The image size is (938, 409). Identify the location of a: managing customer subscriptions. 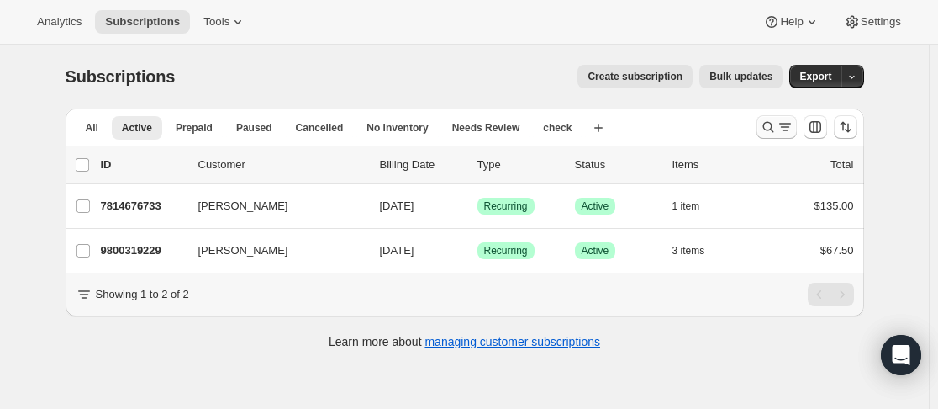
(512, 341).